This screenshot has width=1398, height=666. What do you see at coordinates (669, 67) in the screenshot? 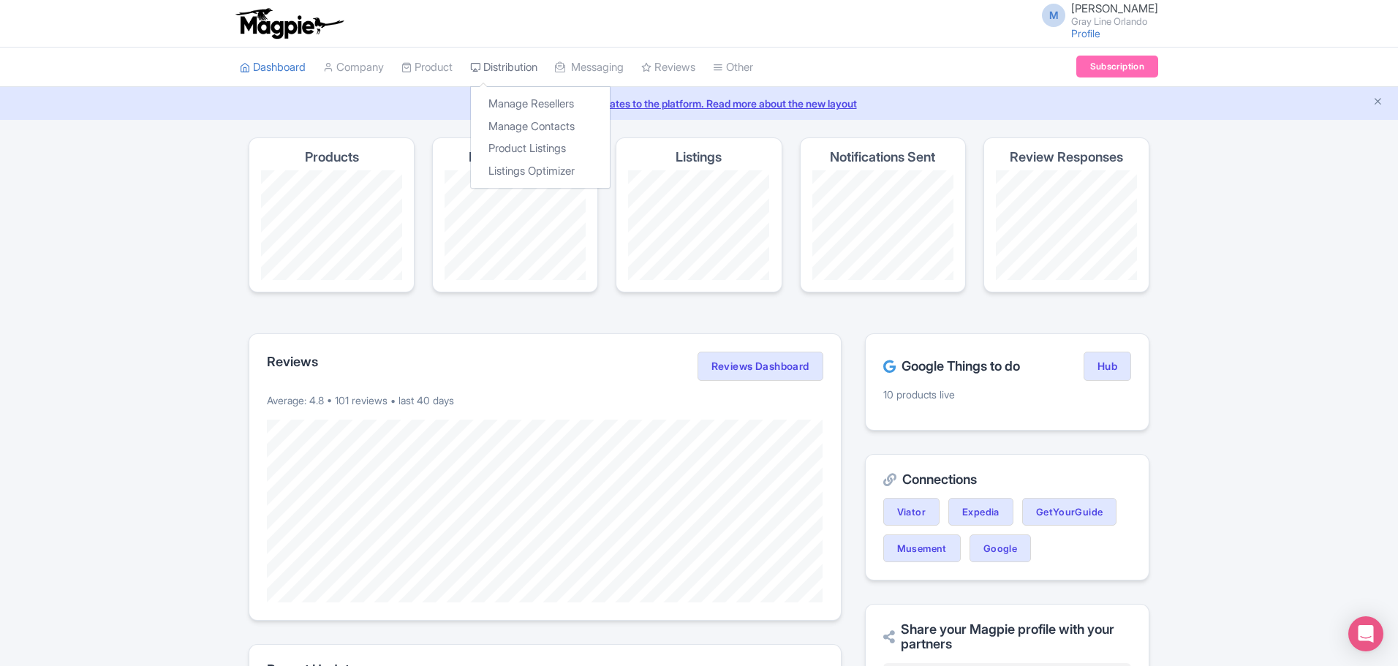
I see `a: Reviews` at bounding box center [669, 67].